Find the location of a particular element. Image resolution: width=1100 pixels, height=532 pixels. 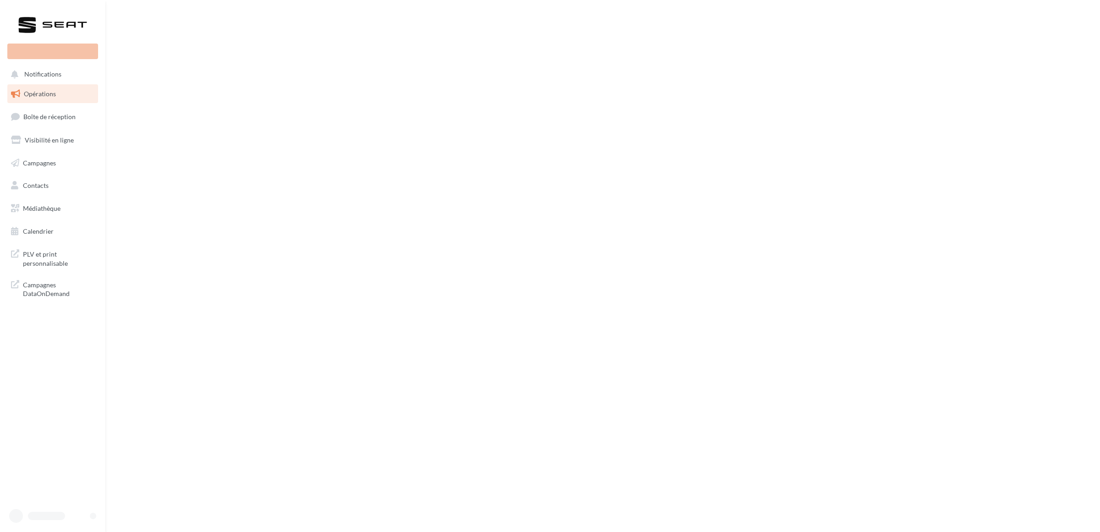

span: Notifications is located at coordinates (43, 74).